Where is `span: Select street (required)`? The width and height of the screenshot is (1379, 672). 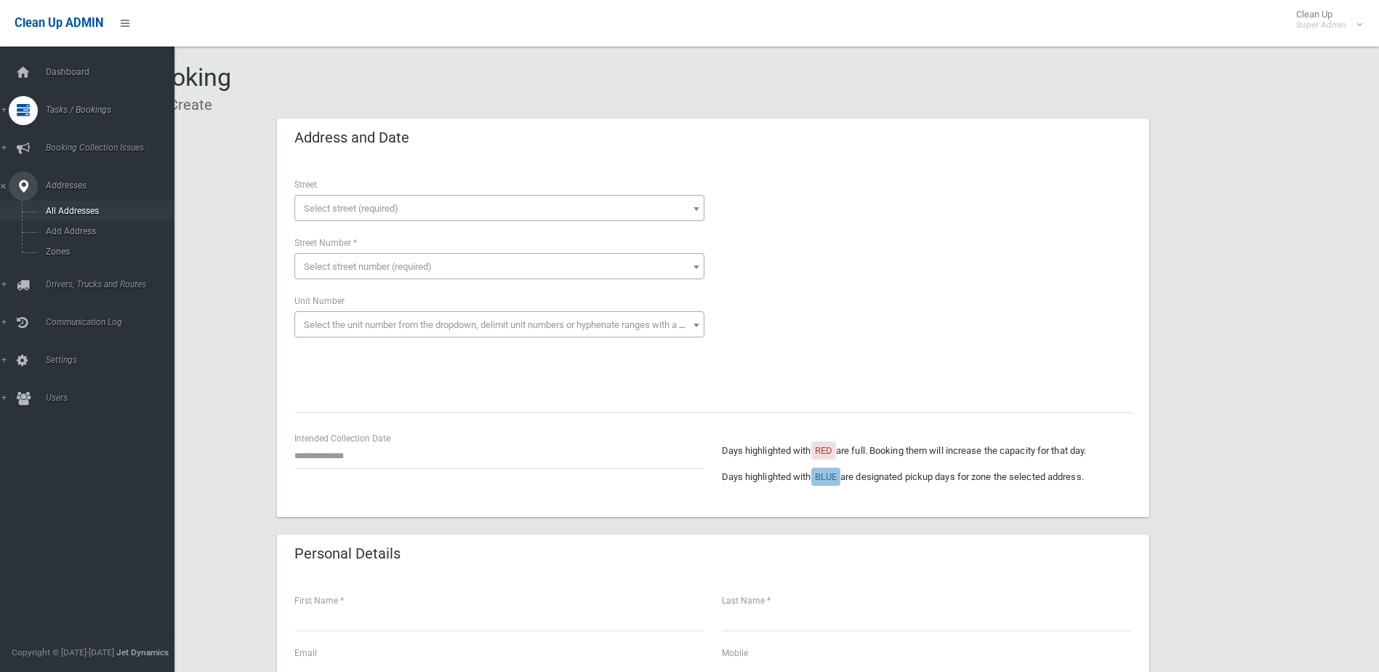 span: Select street (required) is located at coordinates (351, 208).